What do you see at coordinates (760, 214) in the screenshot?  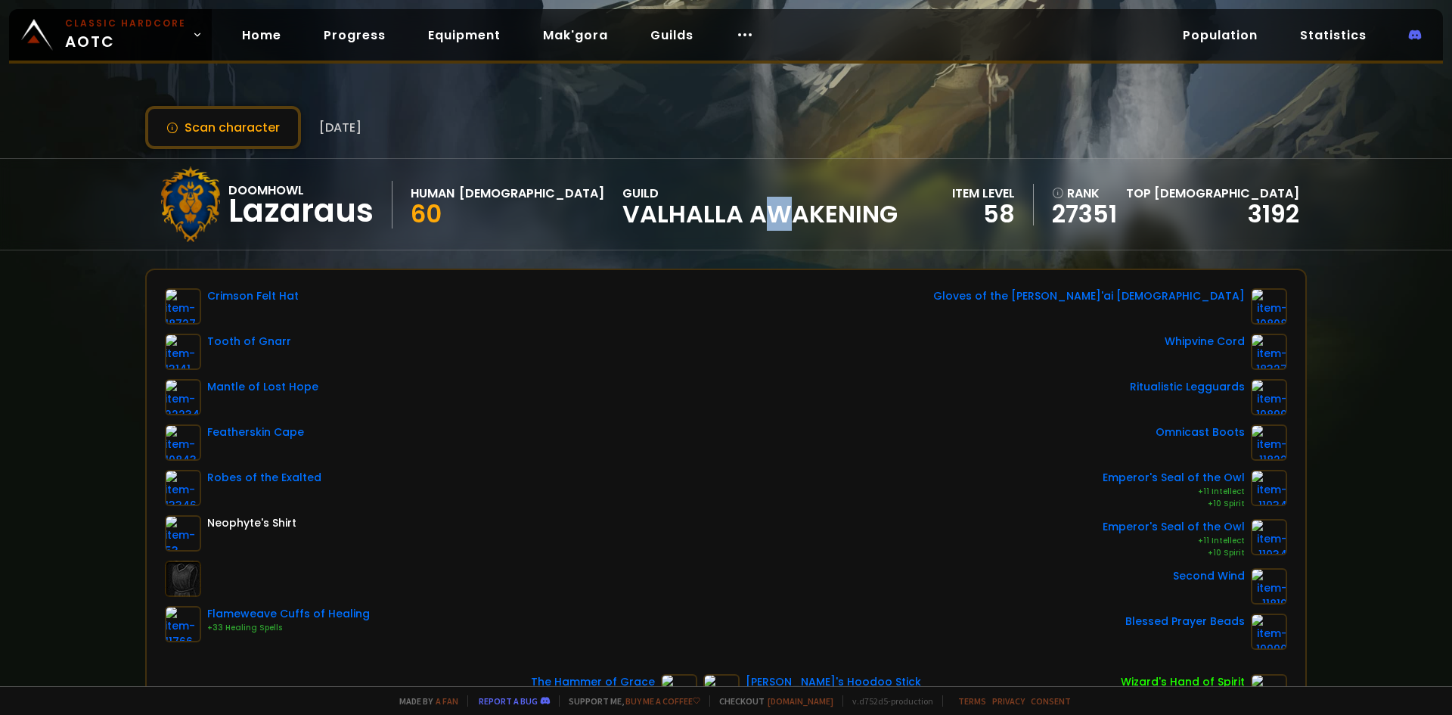 I see `span: Valhalla Awakening` at bounding box center [760, 214].